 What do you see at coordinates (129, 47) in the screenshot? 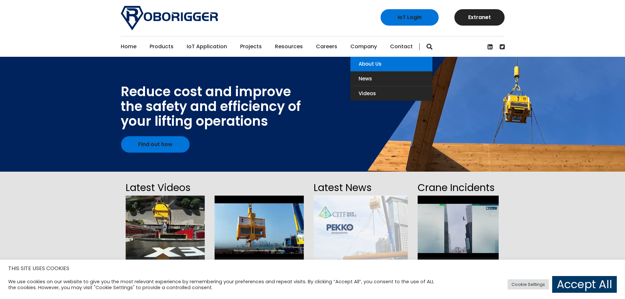
I see `a: Home` at bounding box center [129, 47].